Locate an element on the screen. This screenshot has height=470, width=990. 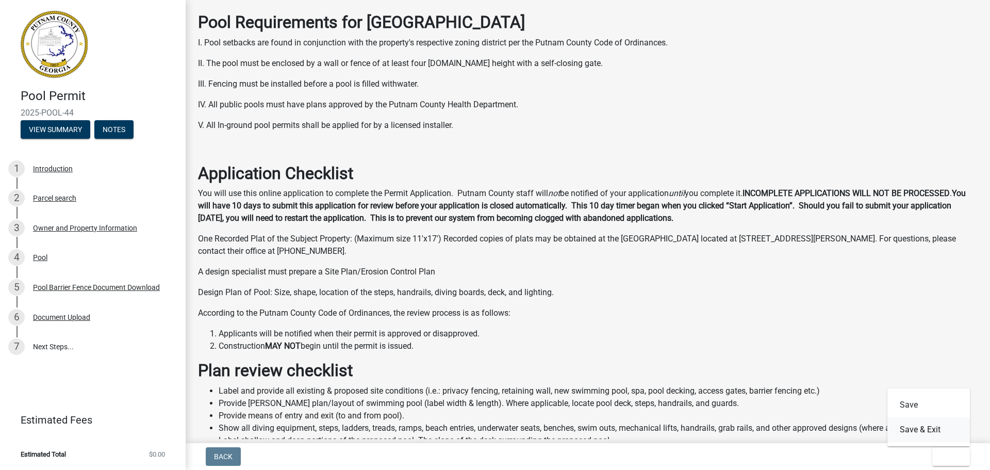
p: One Recorded Plat of the Subject Property: (Maximum size 11'x17') Recorded copies of plats may be... is located at coordinates (588, 245).